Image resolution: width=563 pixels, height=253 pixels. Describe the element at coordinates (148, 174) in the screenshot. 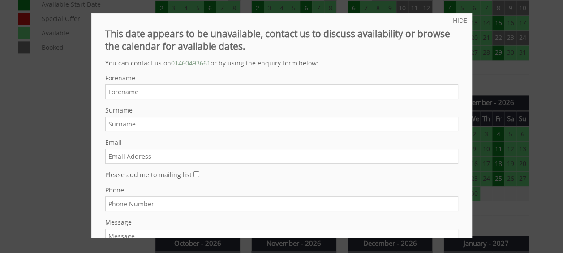

I see `label: Please add me to mailing list` at that location.